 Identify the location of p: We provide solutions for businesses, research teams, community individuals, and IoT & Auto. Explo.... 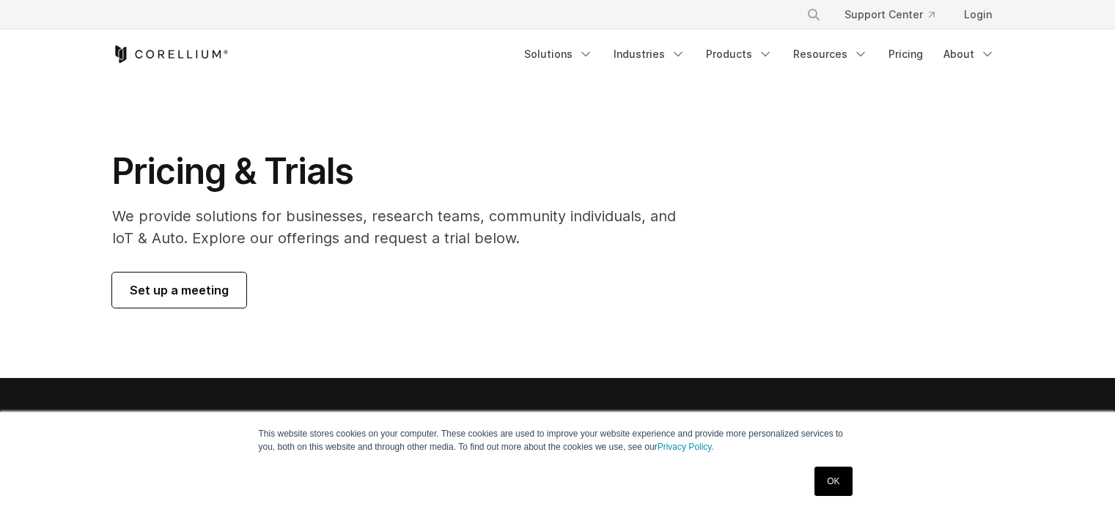
(404, 227).